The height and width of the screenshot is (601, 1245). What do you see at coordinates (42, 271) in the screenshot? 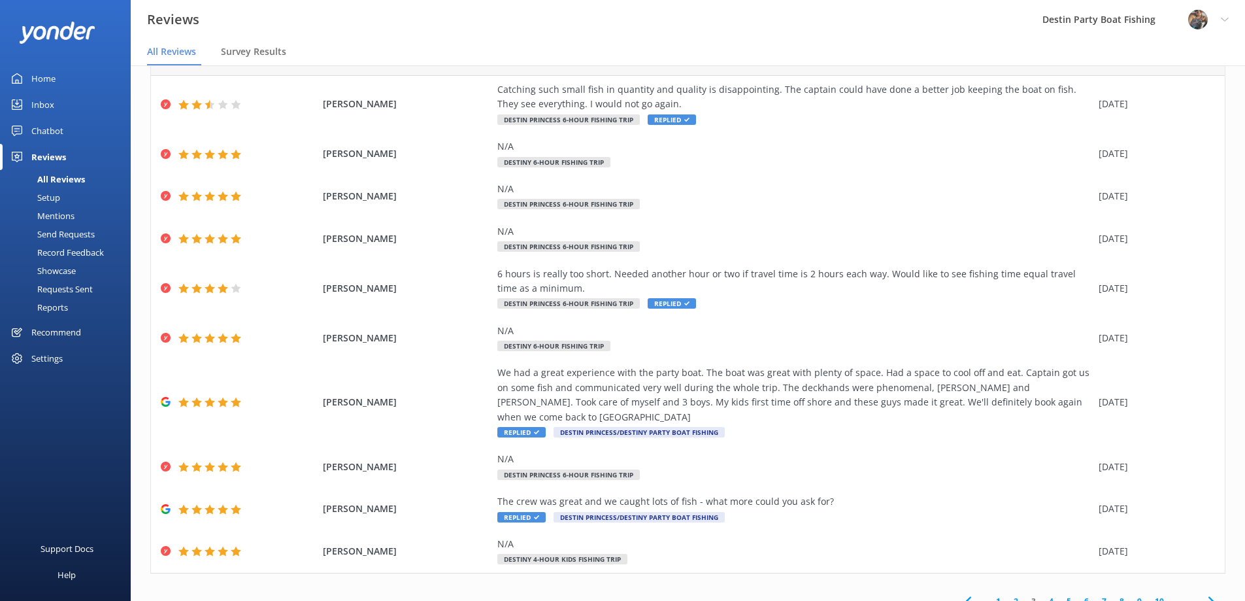
I see `div: Showcase` at bounding box center [42, 271].